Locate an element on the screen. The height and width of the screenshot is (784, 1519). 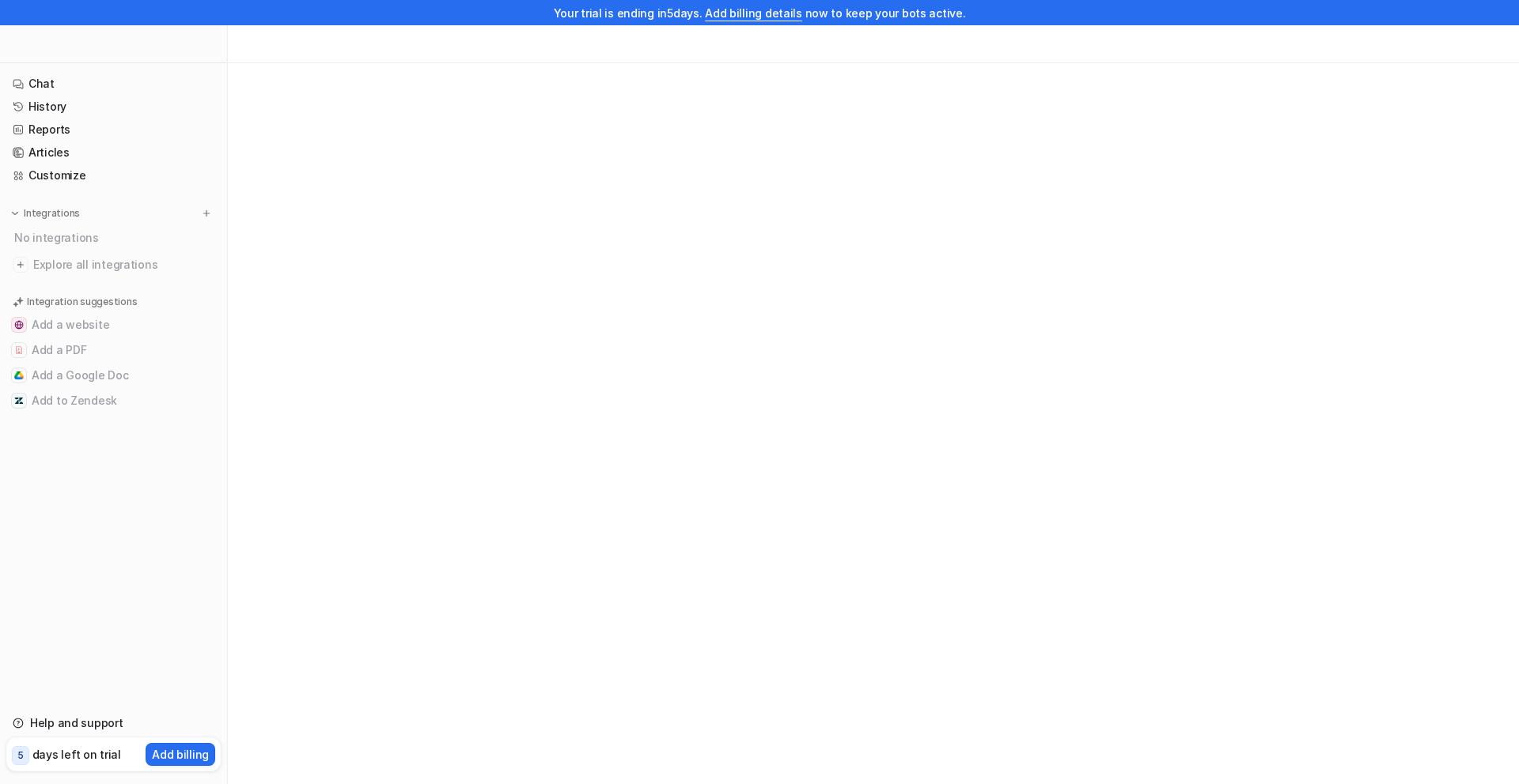
img: Add a PDF is located at coordinates (19, 350).